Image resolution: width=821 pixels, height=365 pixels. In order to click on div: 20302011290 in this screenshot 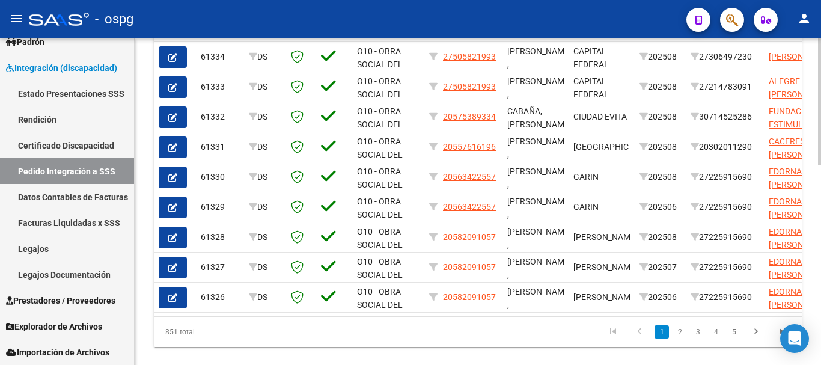, I will do `click(724, 147)`.